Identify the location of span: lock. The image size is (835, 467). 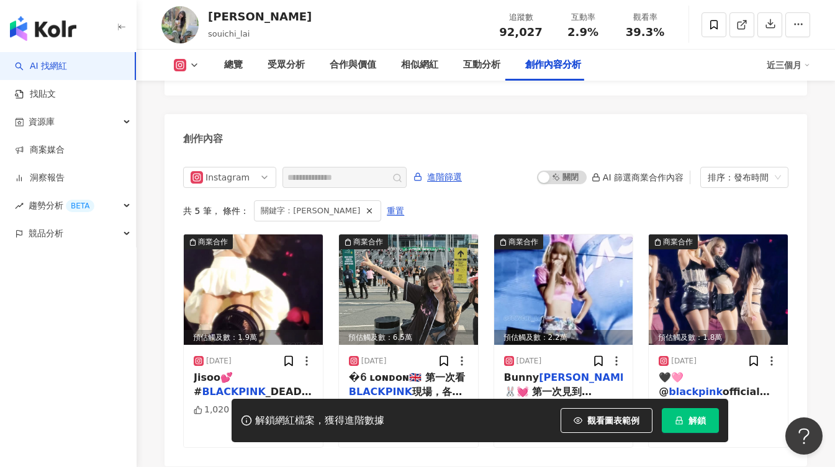
(679, 421).